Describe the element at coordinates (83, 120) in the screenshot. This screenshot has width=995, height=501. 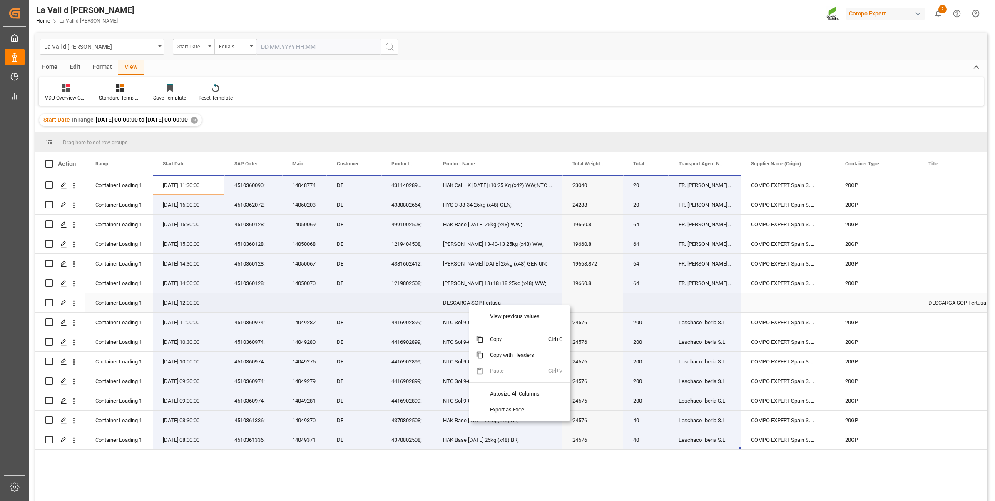
I see `span: In range` at that location.